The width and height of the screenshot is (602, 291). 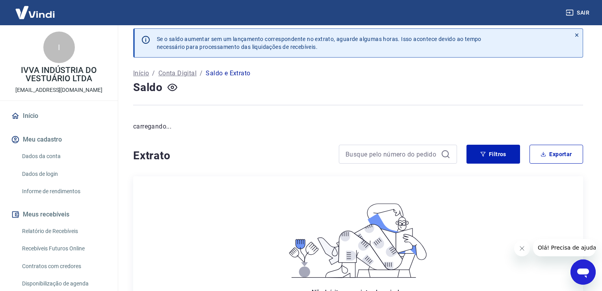 What do you see at coordinates (63, 231) in the screenshot?
I see `a: Relatório de Recebíveis` at bounding box center [63, 231].